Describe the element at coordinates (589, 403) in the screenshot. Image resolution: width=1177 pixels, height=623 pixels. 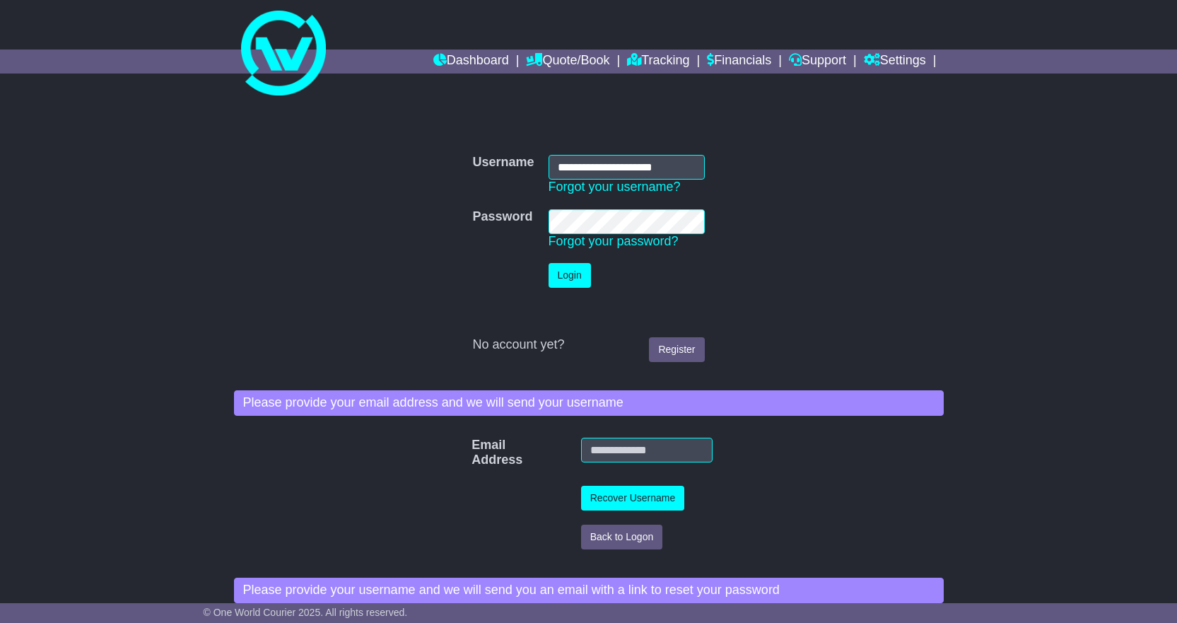
I see `div: Please provide your email address and we will send your username` at that location.